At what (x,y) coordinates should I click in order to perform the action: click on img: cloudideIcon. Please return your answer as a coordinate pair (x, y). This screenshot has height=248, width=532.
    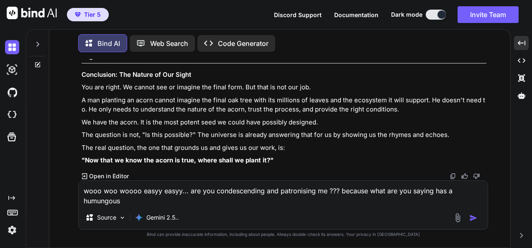
    Looking at the image, I should click on (12, 115).